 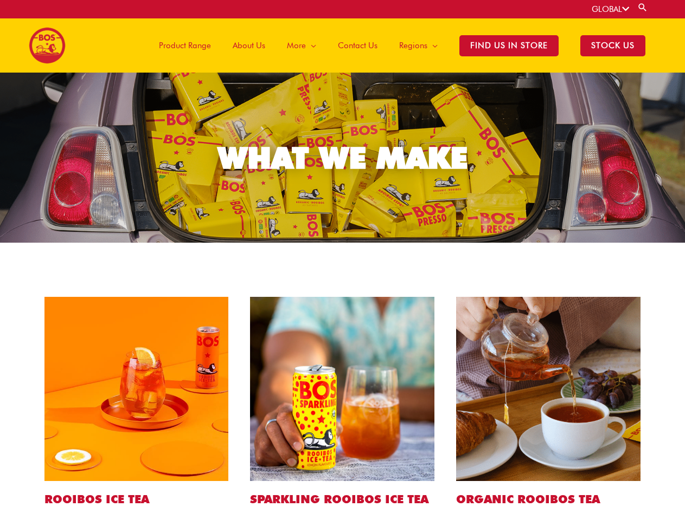 What do you see at coordinates (296, 46) in the screenshot?
I see `span: More` at bounding box center [296, 46].